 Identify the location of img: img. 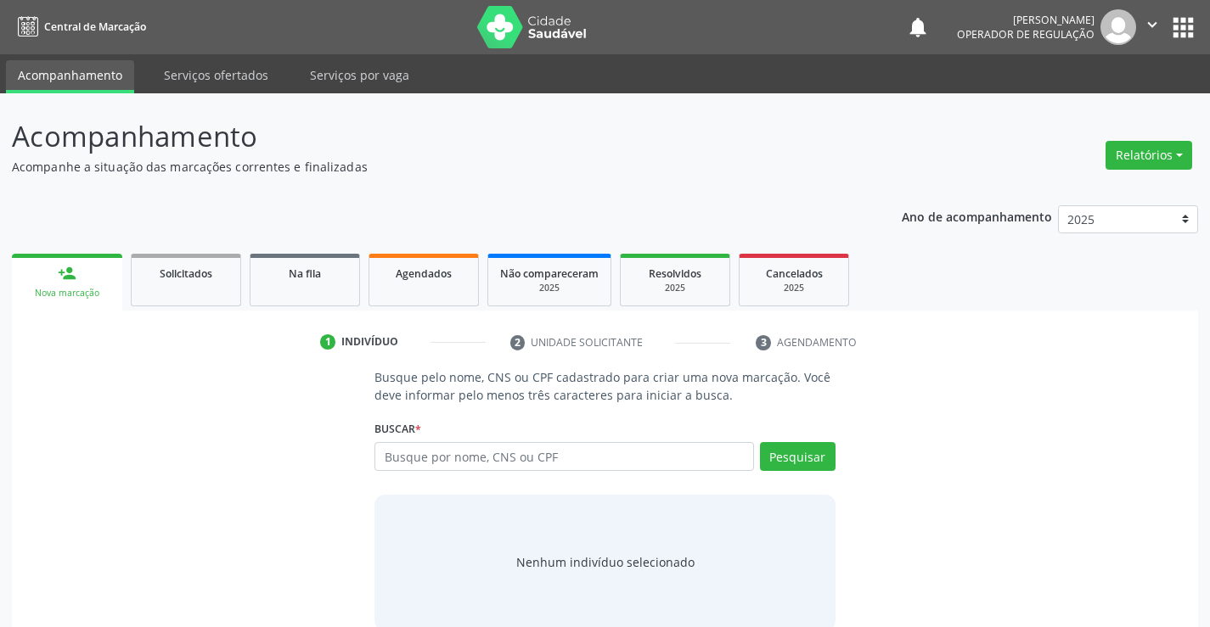
(1118, 27).